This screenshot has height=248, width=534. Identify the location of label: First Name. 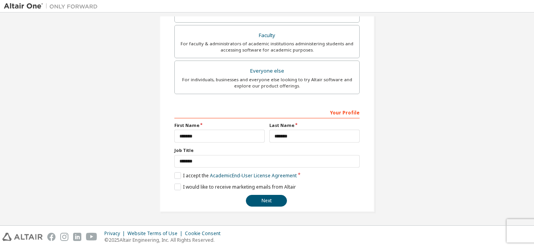
(219, 125).